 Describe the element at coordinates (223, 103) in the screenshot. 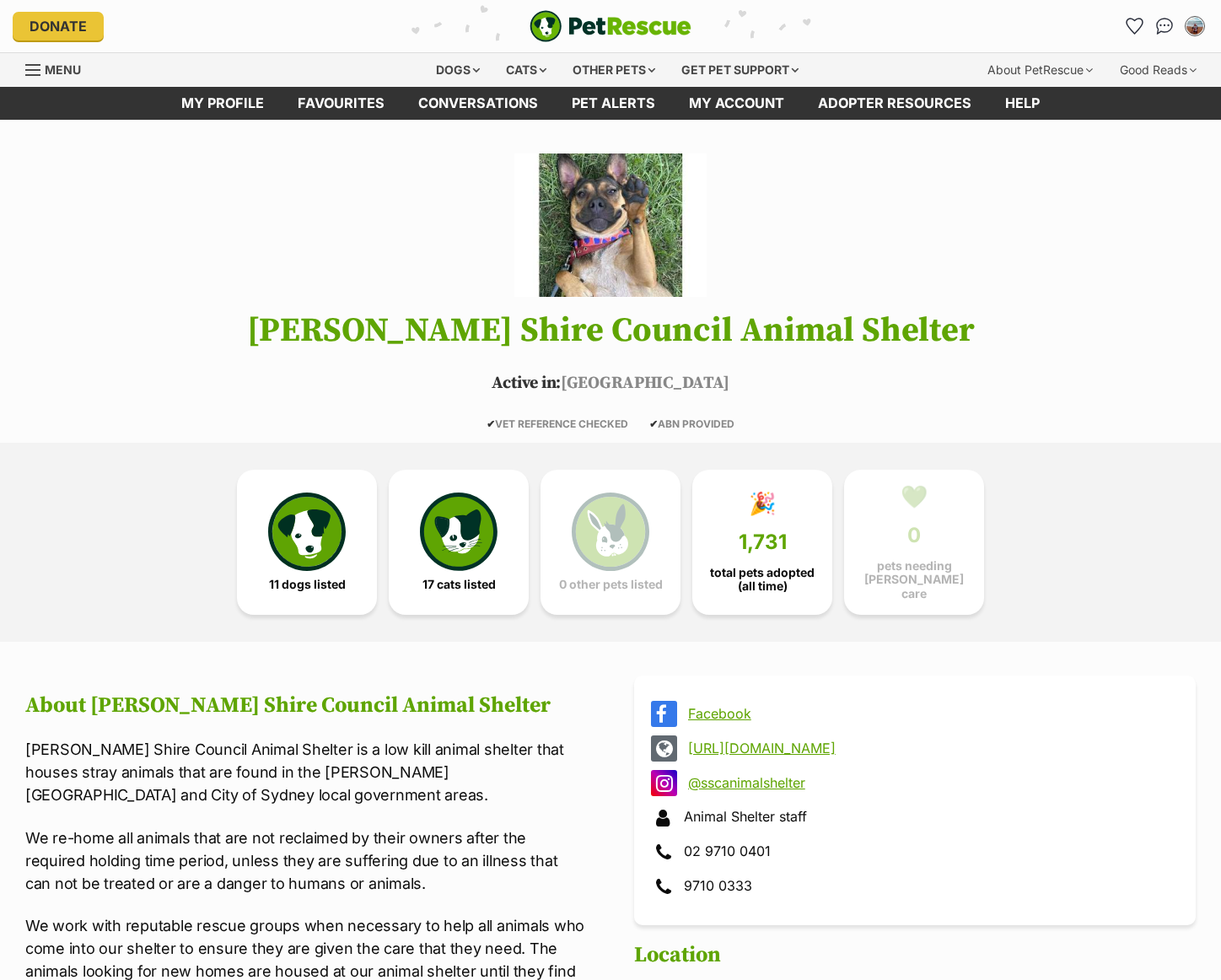

I see `a: My profile` at that location.